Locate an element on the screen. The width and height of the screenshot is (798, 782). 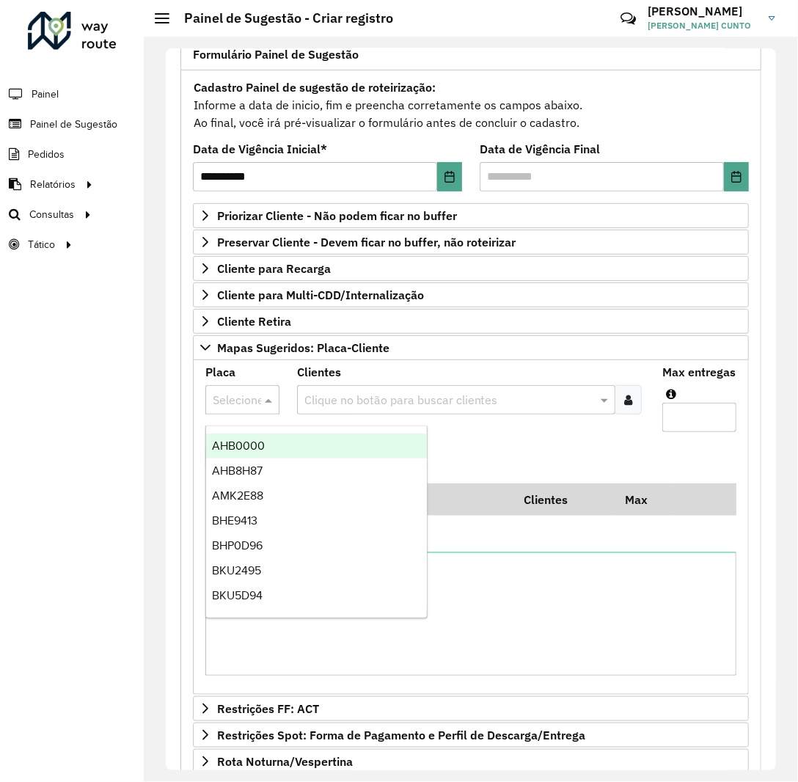
span: Painel de Sugestão is located at coordinates (73, 124).